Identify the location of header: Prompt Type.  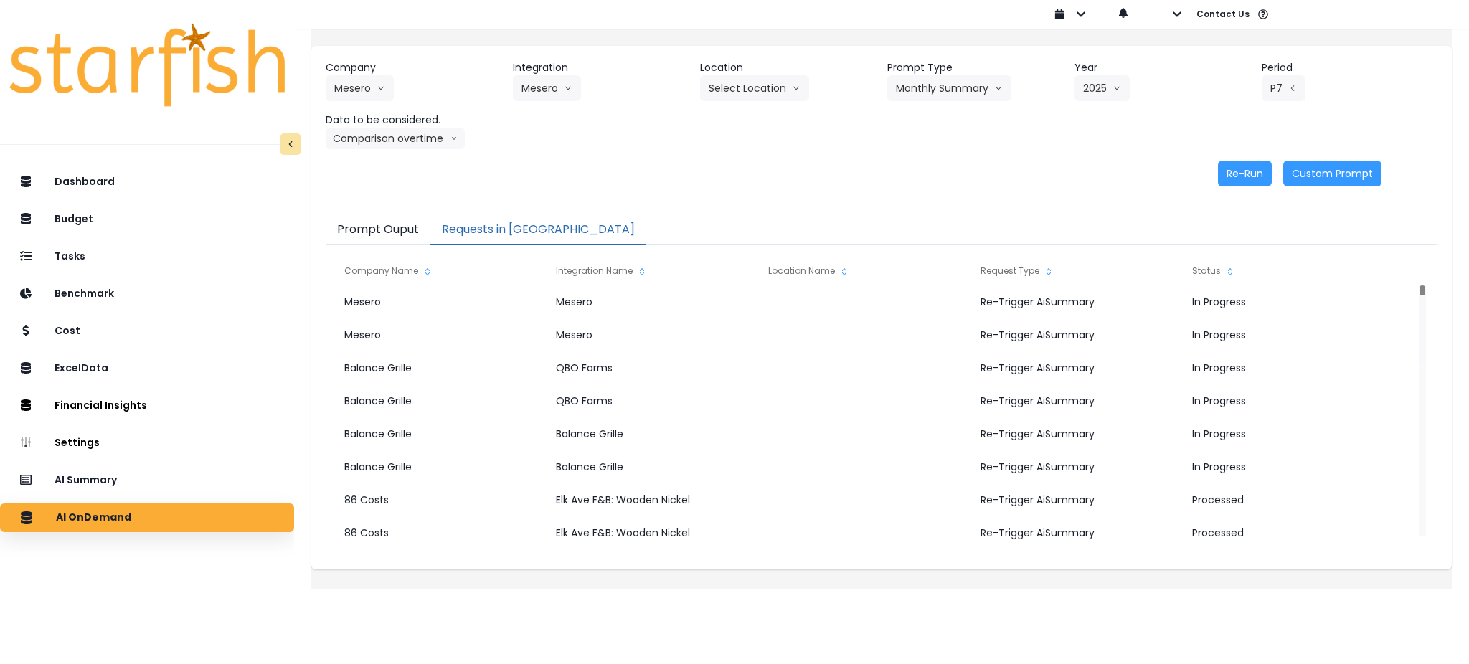
(975, 67).